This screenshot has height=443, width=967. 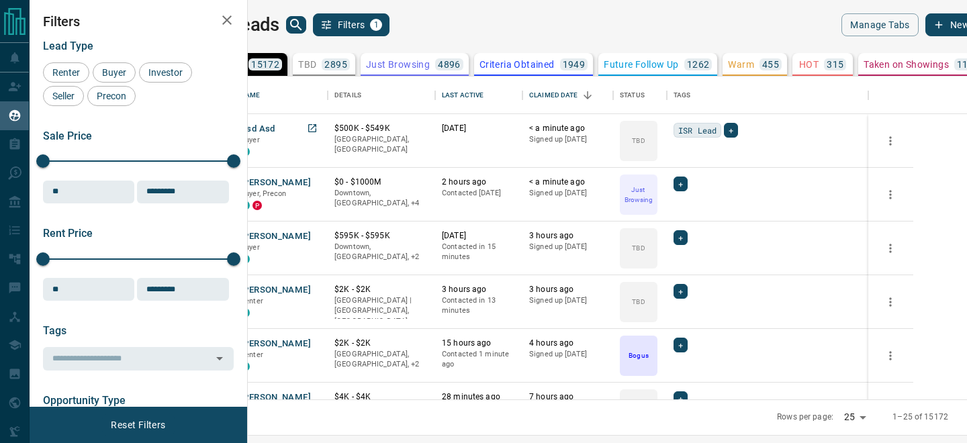 What do you see at coordinates (312, 128) in the screenshot?
I see `a: Open in New Tab` at bounding box center [312, 128].